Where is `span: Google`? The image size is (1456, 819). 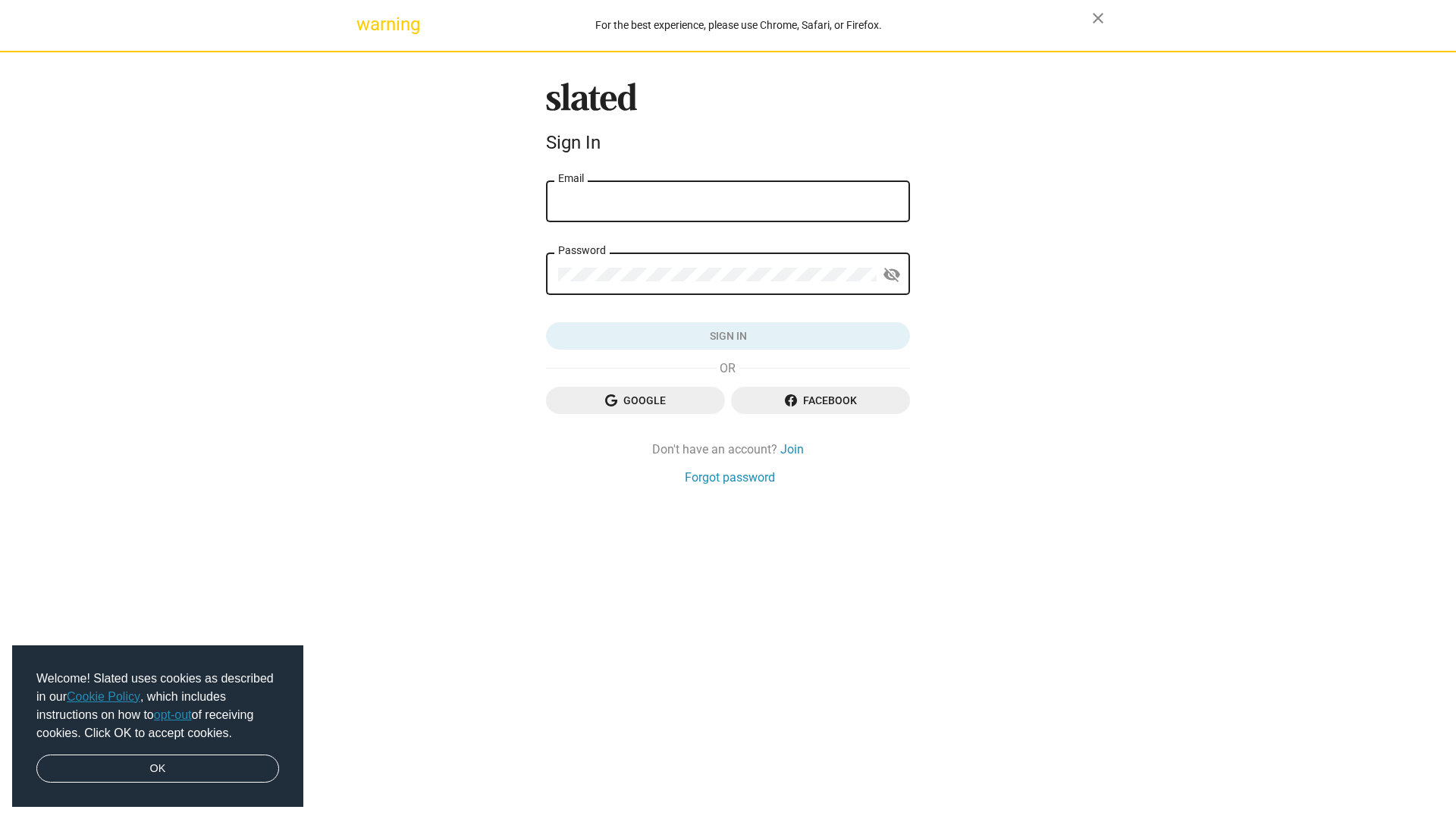 span: Google is located at coordinates (635, 401).